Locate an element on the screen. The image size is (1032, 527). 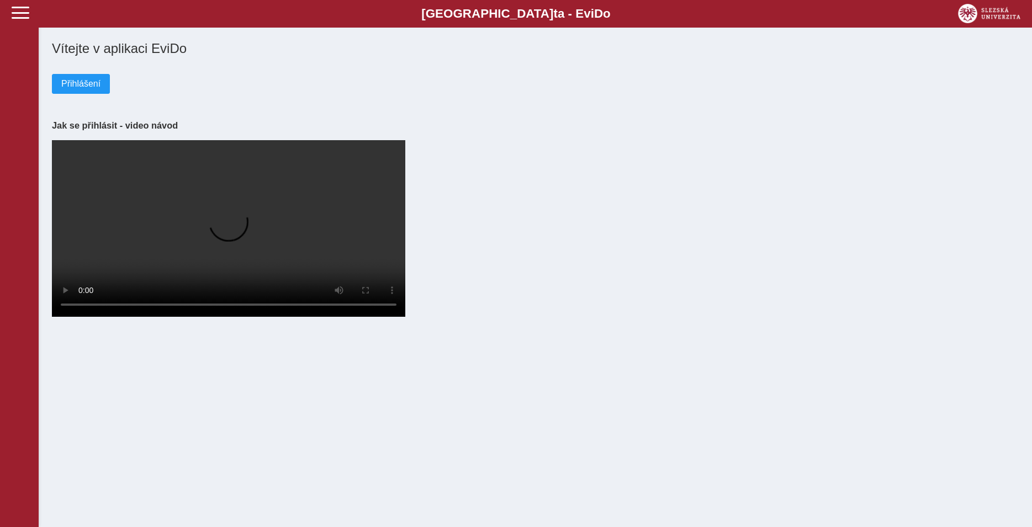
img: logo_web_su.png is located at coordinates (989, 13).